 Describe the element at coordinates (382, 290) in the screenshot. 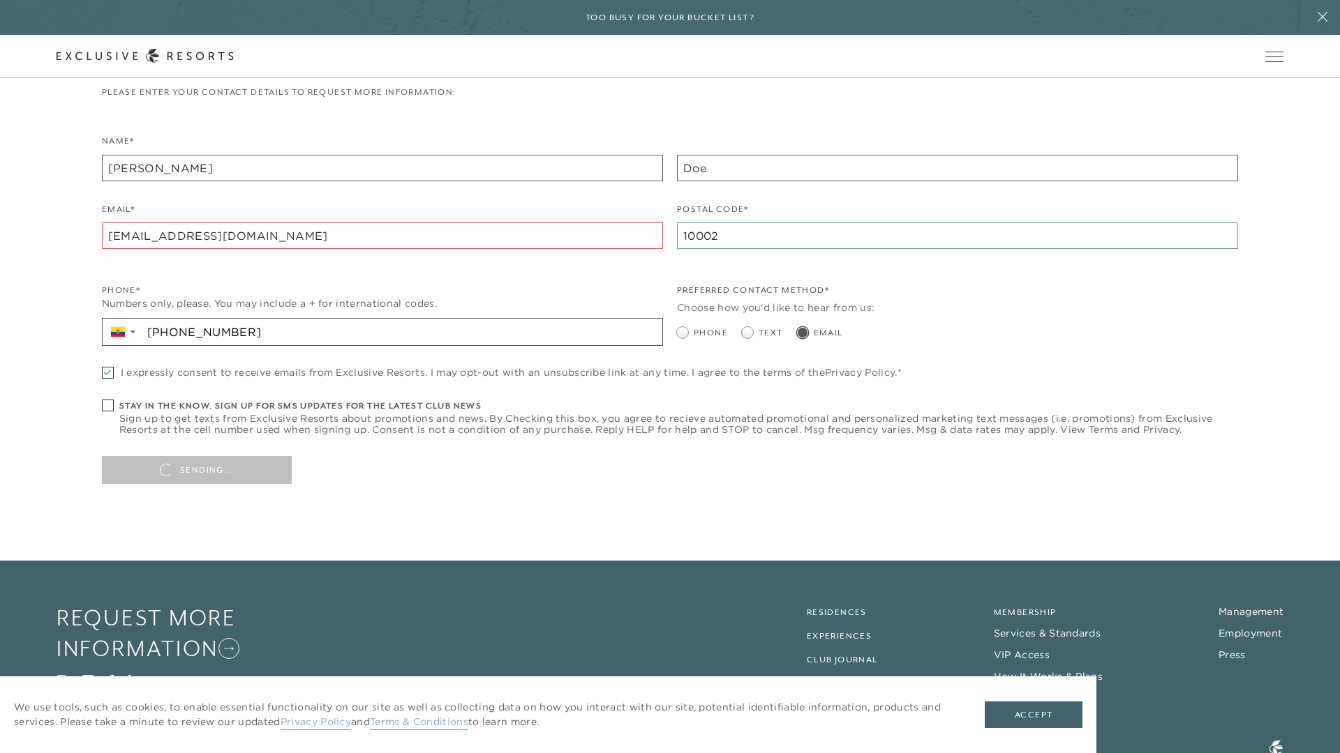

I see `div: Phone*` at that location.